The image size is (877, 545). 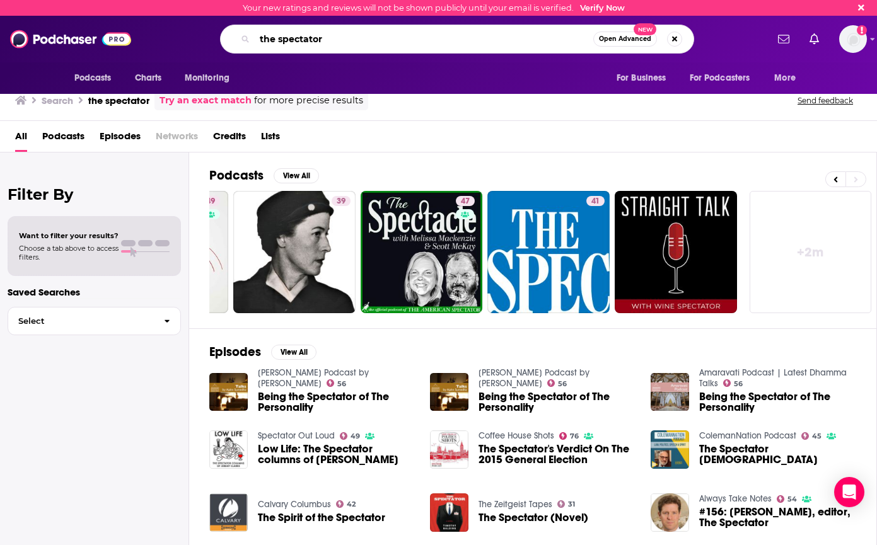 I want to click on span: Logged in as workman-publicity, so click(x=853, y=39).